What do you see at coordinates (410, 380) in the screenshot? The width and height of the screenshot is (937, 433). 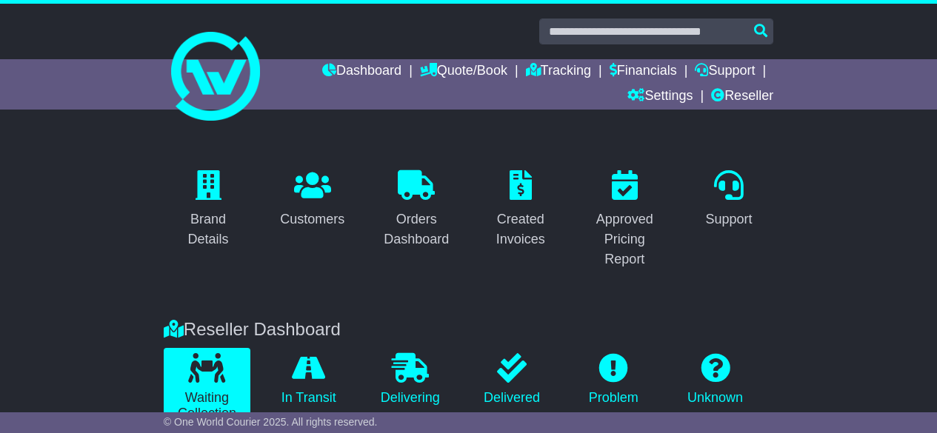 I see `a: Delivering` at bounding box center [410, 380].